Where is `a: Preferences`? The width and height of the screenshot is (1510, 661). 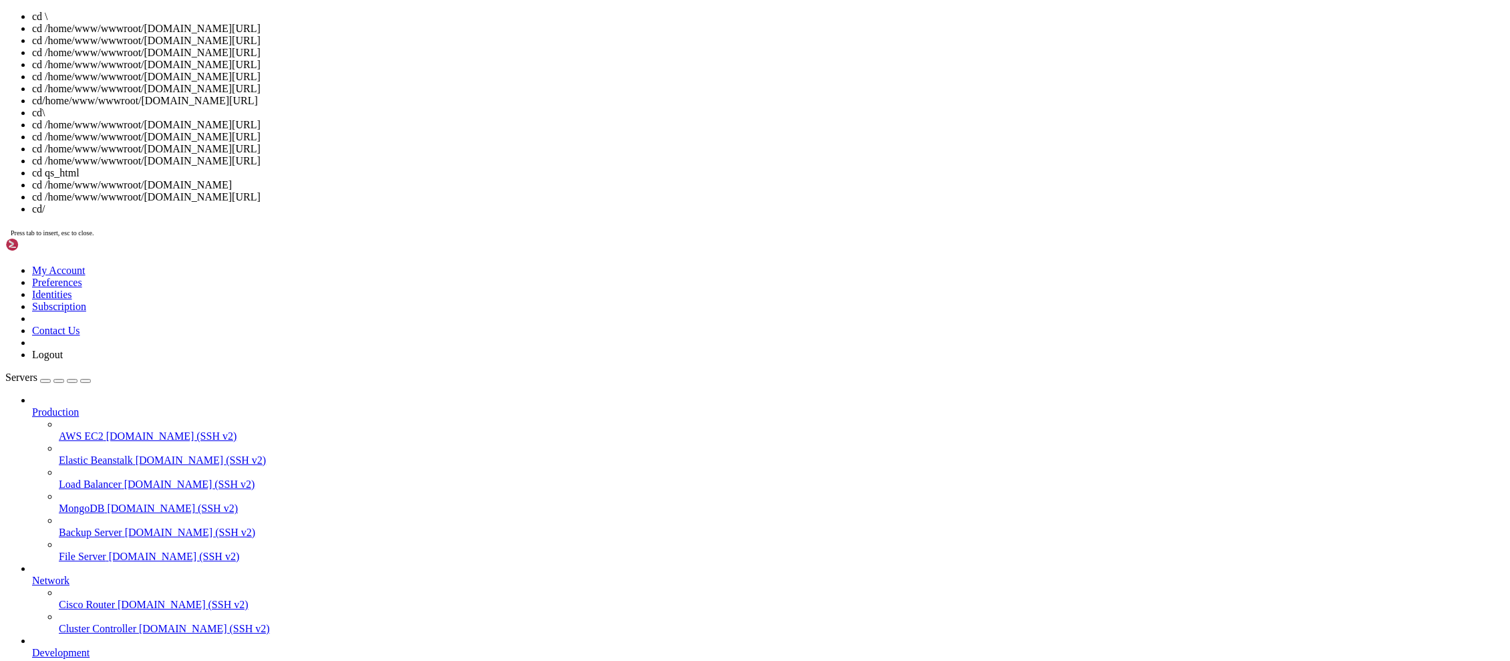
a: Preferences is located at coordinates (57, 282).